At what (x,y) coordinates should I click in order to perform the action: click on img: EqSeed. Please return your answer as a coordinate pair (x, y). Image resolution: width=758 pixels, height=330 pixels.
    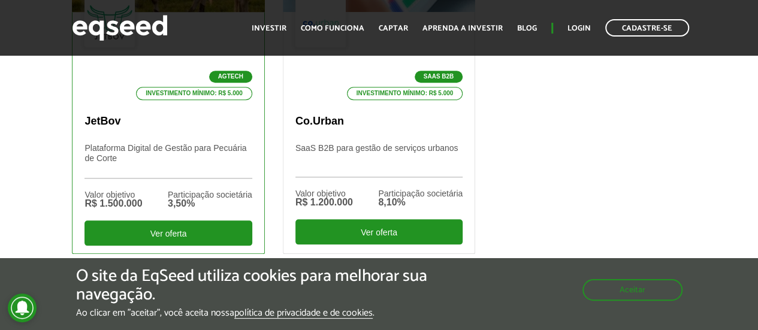
    Looking at the image, I should click on (120, 28).